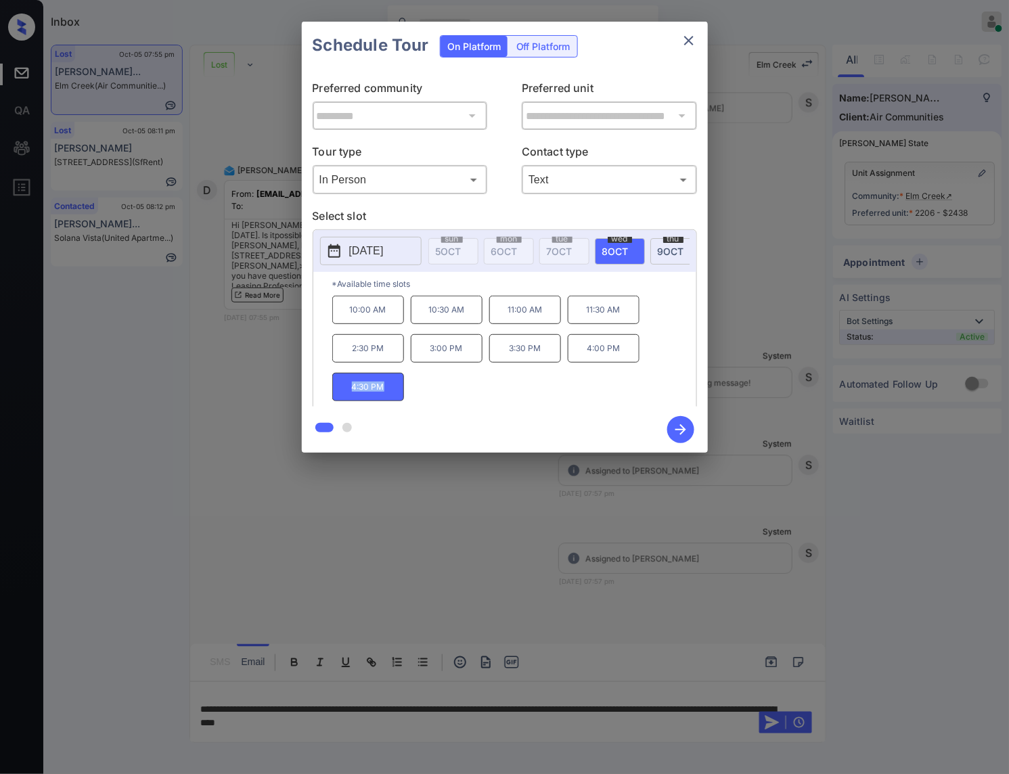 This screenshot has height=774, width=1009. What do you see at coordinates (447, 310) in the screenshot?
I see `p: 10:30 AM` at bounding box center [447, 310].